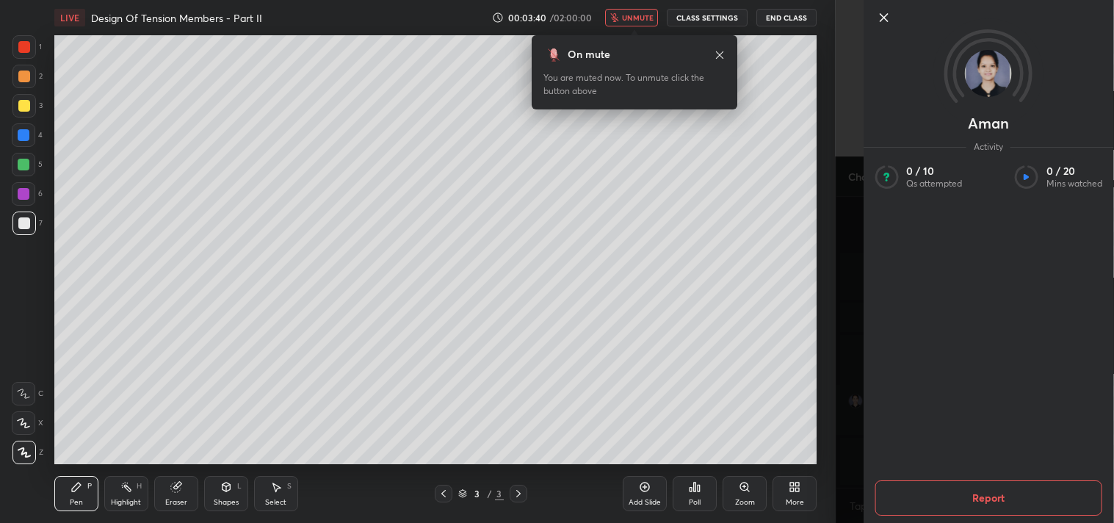 The height and width of the screenshot is (523, 1114). Describe the element at coordinates (27, 76) in the screenshot. I see `div: 2` at that location.